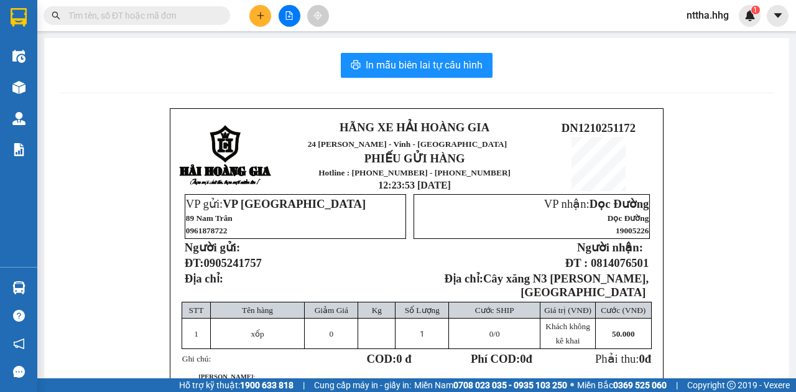 This screenshot has width=796, height=392. What do you see at coordinates (567, 333) in the screenshot?
I see `span: Khách không kê khai` at bounding box center [567, 333].